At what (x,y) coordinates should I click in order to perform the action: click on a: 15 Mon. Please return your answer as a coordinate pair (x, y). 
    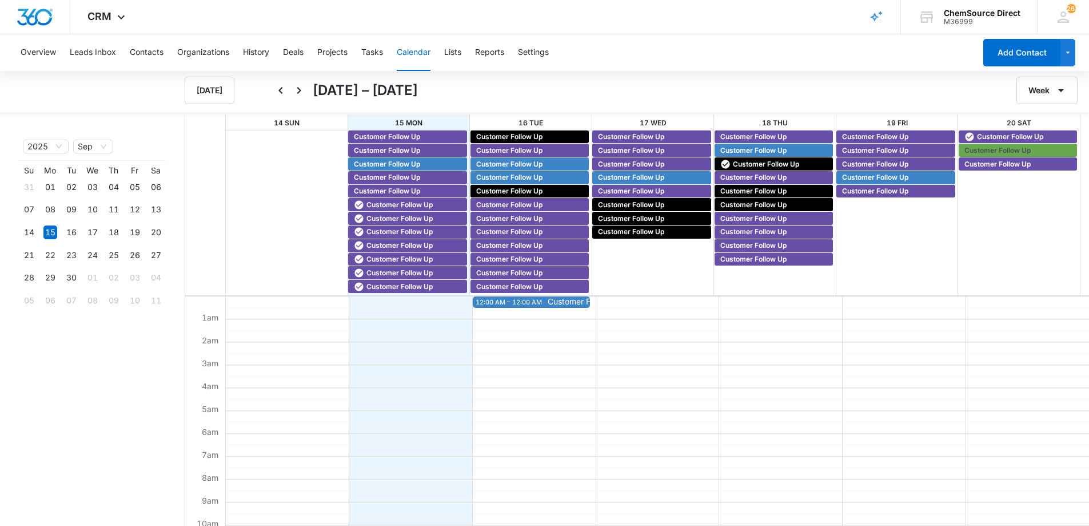
    Looking at the image, I should click on (409, 122).